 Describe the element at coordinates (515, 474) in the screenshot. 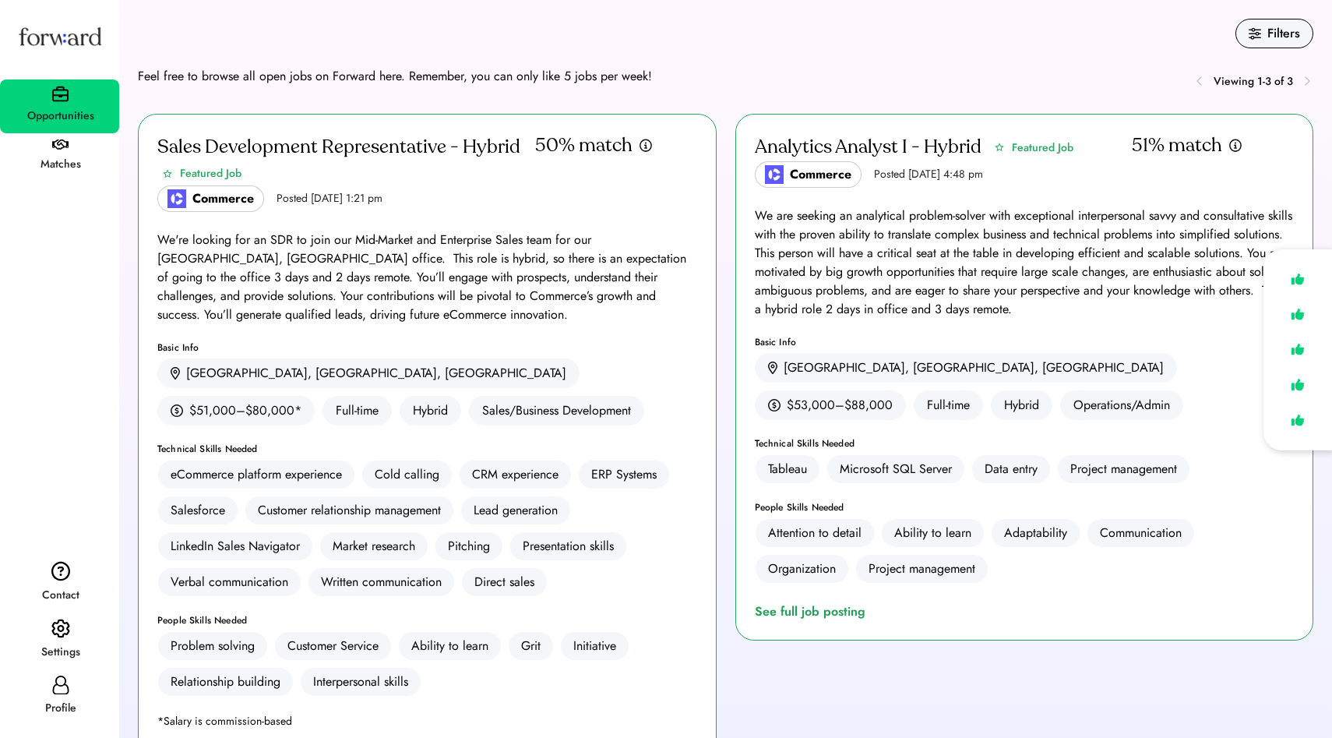

I see `div: CRM experience` at that location.